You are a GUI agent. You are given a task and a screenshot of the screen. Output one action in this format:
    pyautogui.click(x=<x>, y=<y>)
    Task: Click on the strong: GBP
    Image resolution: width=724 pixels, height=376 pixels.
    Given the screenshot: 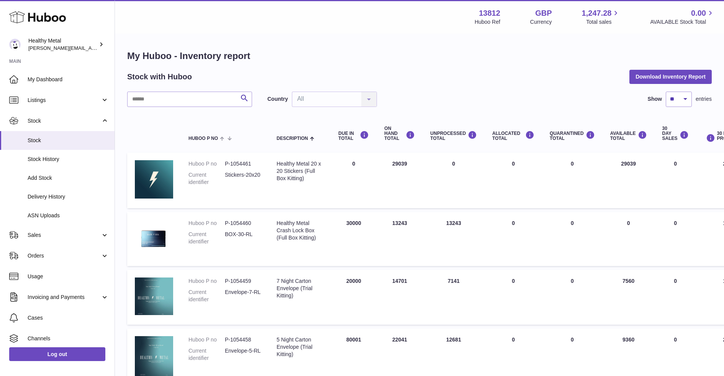 What is the action you would take?
    pyautogui.click(x=543, y=13)
    